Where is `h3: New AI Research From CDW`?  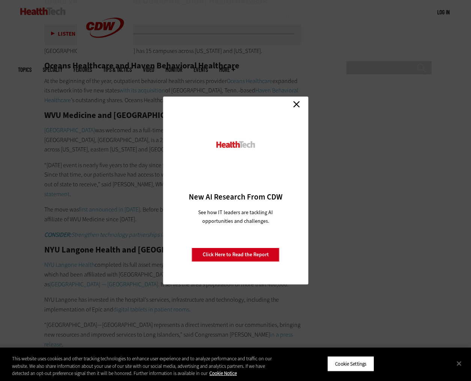 h3: New AI Research From CDW is located at coordinates (235, 197).